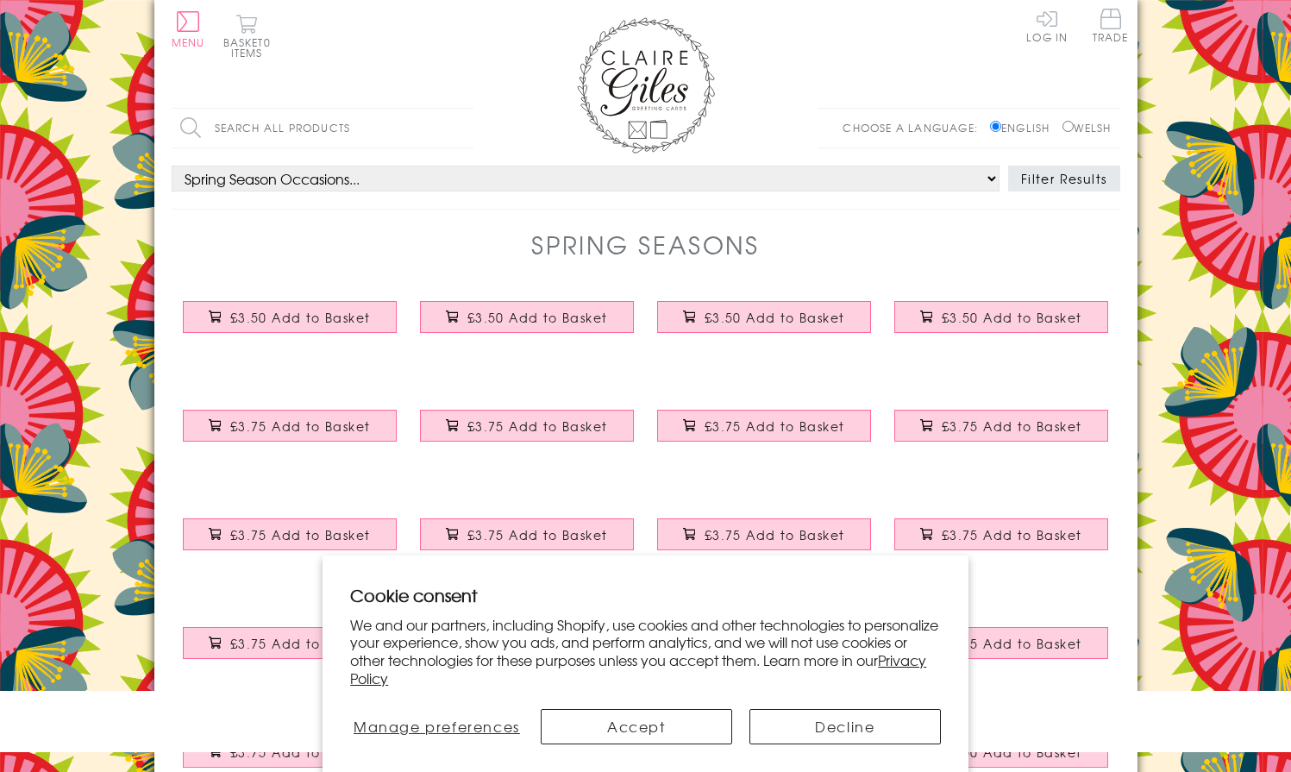  I want to click on button: Accept, so click(637, 726).